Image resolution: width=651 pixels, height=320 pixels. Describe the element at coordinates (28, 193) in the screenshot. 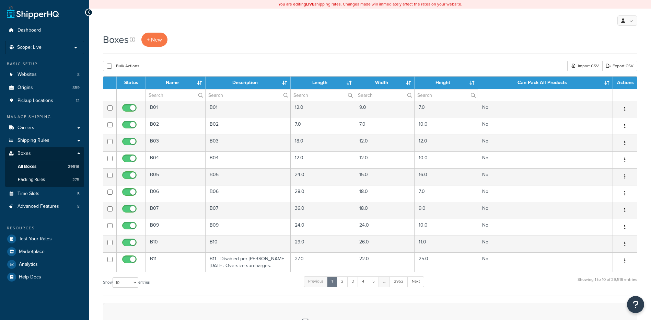

I see `span: Time Slots` at that location.